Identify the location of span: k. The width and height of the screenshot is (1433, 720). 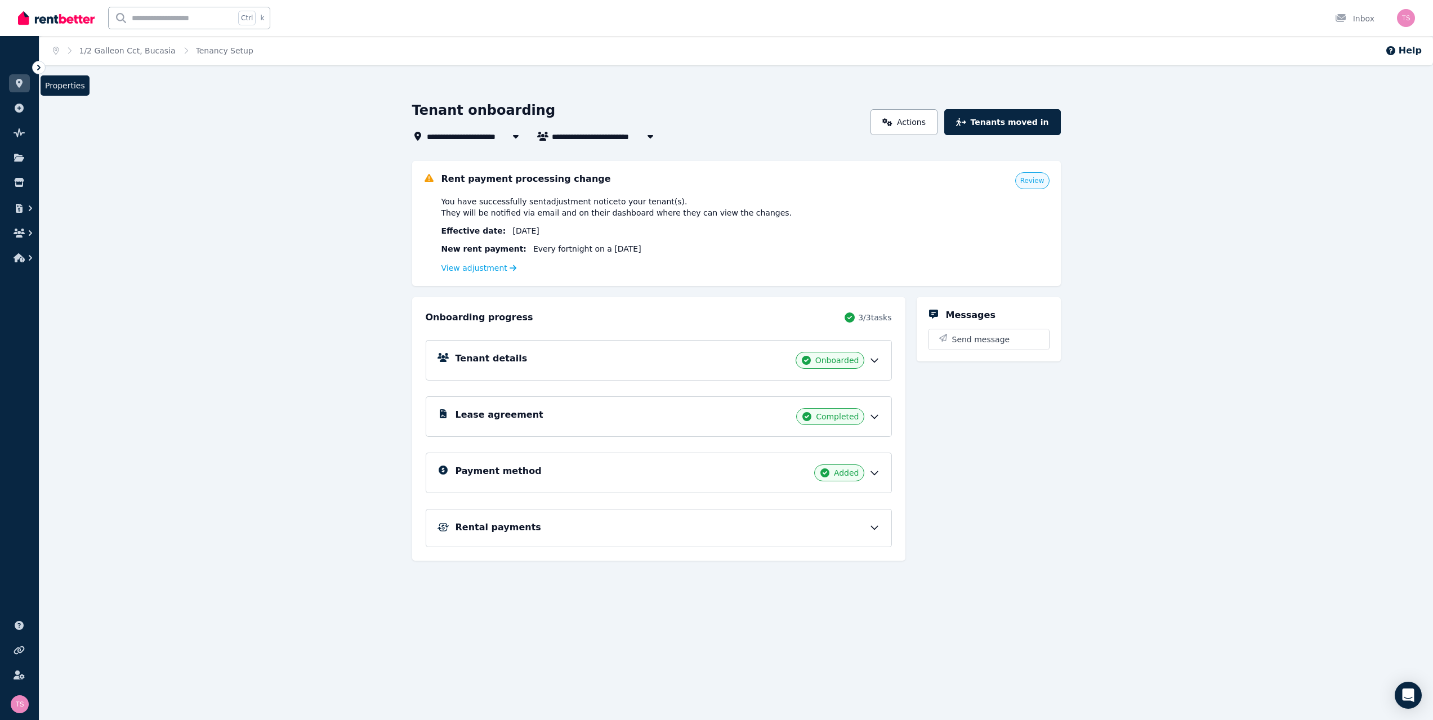
(262, 18).